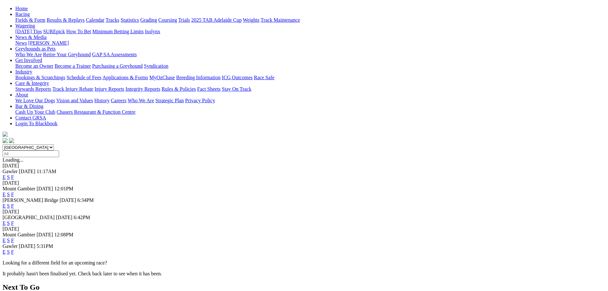 The height and width of the screenshot is (291, 608). What do you see at coordinates (118, 31) in the screenshot?
I see `a: Minimum Betting Limits` at bounding box center [118, 31].